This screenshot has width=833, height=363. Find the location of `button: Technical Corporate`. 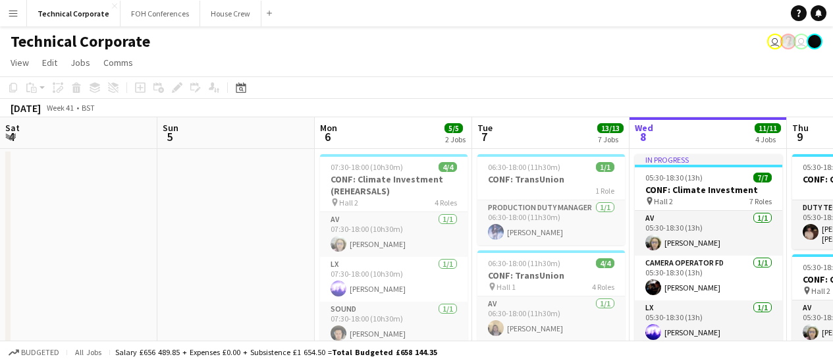

button: Technical Corporate is located at coordinates (74, 13).